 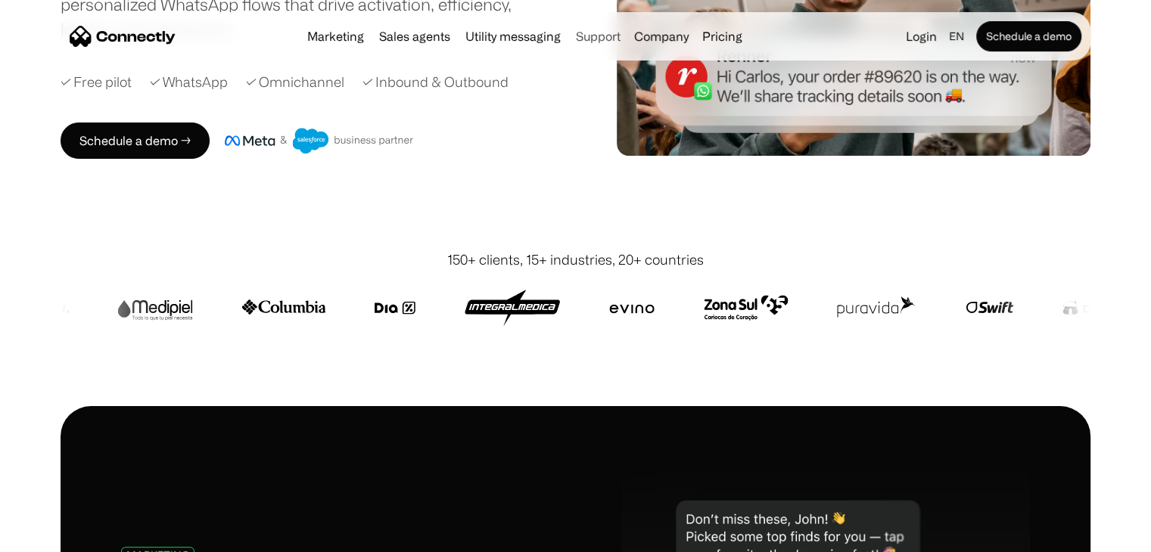 What do you see at coordinates (96, 82) in the screenshot?
I see `div: ✓ Free pilot` at bounding box center [96, 82].